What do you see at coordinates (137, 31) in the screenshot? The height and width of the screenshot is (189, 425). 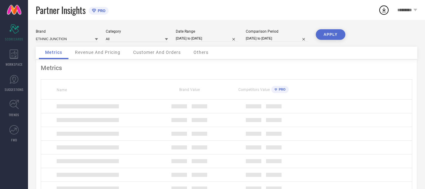 I see `div: Category` at bounding box center [137, 31].